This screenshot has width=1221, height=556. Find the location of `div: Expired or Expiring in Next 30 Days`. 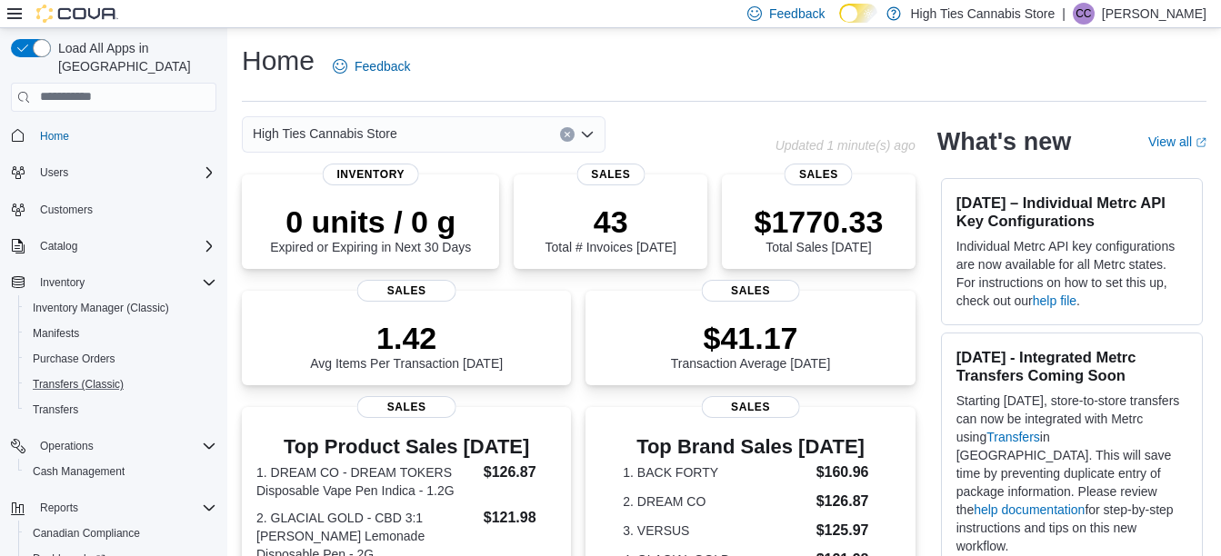

div: Expired or Expiring in Next 30 Days is located at coordinates (370, 229).